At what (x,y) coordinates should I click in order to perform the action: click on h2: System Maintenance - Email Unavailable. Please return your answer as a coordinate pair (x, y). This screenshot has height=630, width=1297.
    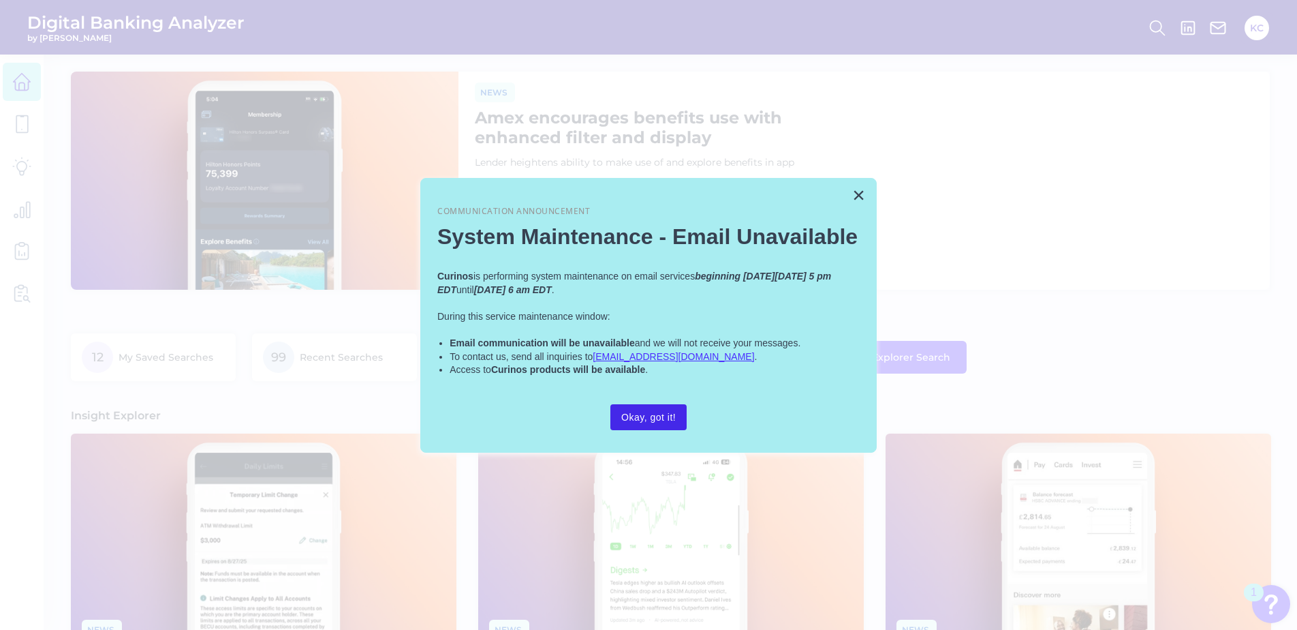
    Looking at the image, I should click on (649, 236).